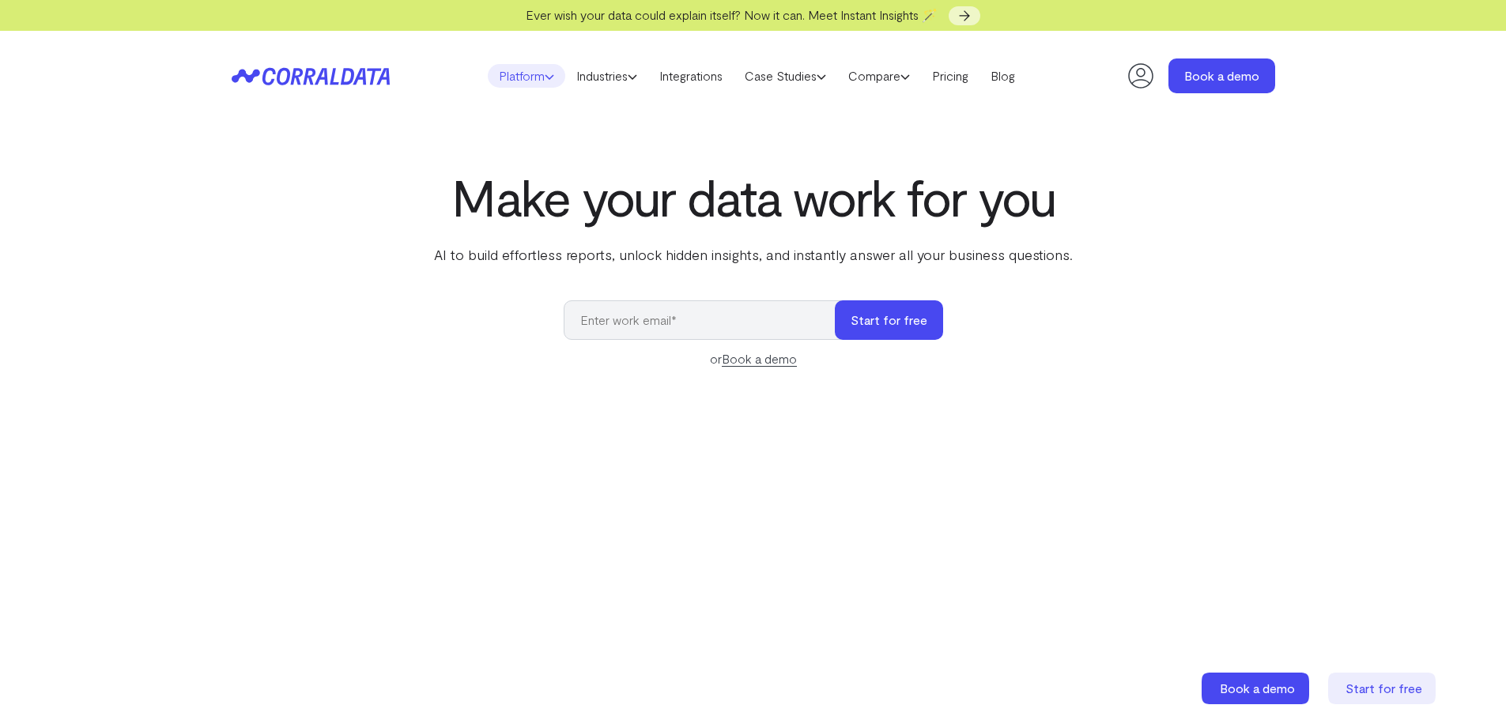  What do you see at coordinates (1383, 688) in the screenshot?
I see `span: Start for free` at bounding box center [1383, 688].